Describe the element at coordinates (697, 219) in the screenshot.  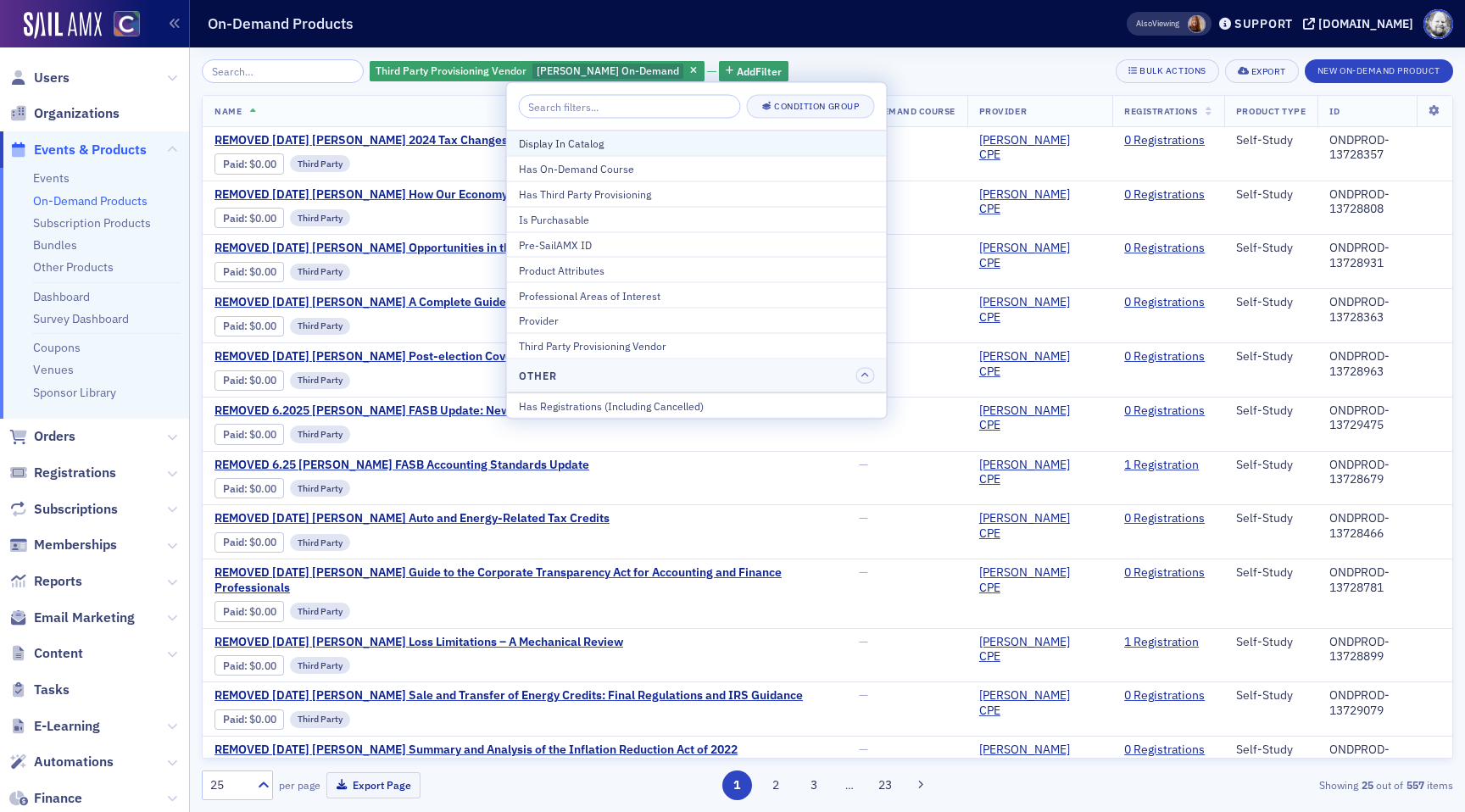
I see `button: Is Purchasable` at that location.